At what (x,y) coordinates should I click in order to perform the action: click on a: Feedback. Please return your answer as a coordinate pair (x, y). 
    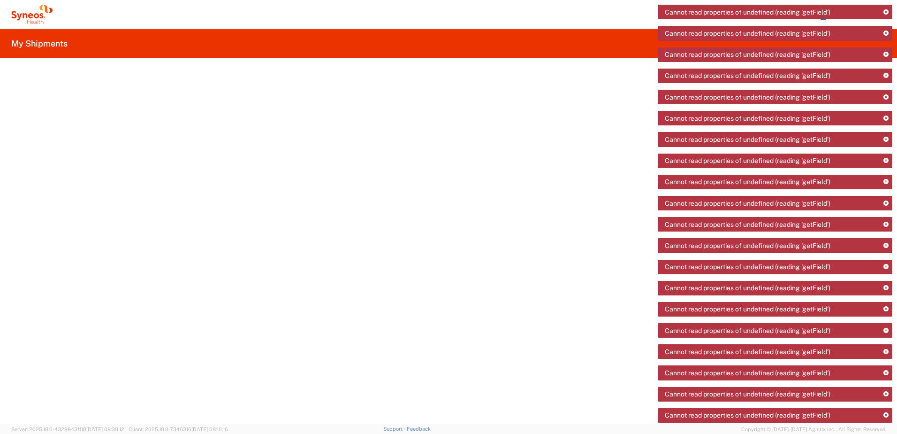
    Looking at the image, I should click on (419, 429).